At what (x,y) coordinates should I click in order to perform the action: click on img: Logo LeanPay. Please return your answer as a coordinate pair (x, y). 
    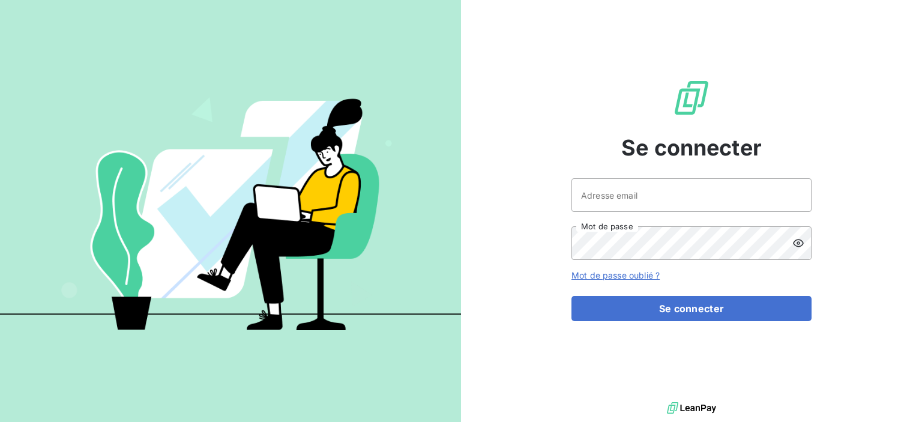
    Looking at the image, I should click on (692, 98).